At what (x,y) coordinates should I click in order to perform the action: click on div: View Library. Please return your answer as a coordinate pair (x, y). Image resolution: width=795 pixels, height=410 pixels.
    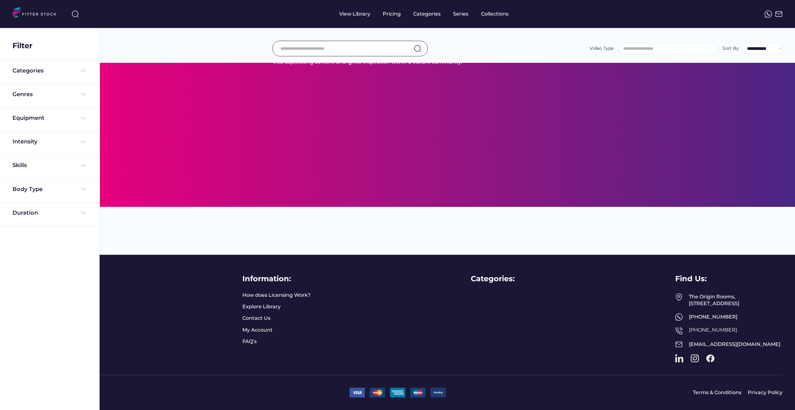
    Looking at the image, I should click on (355, 14).